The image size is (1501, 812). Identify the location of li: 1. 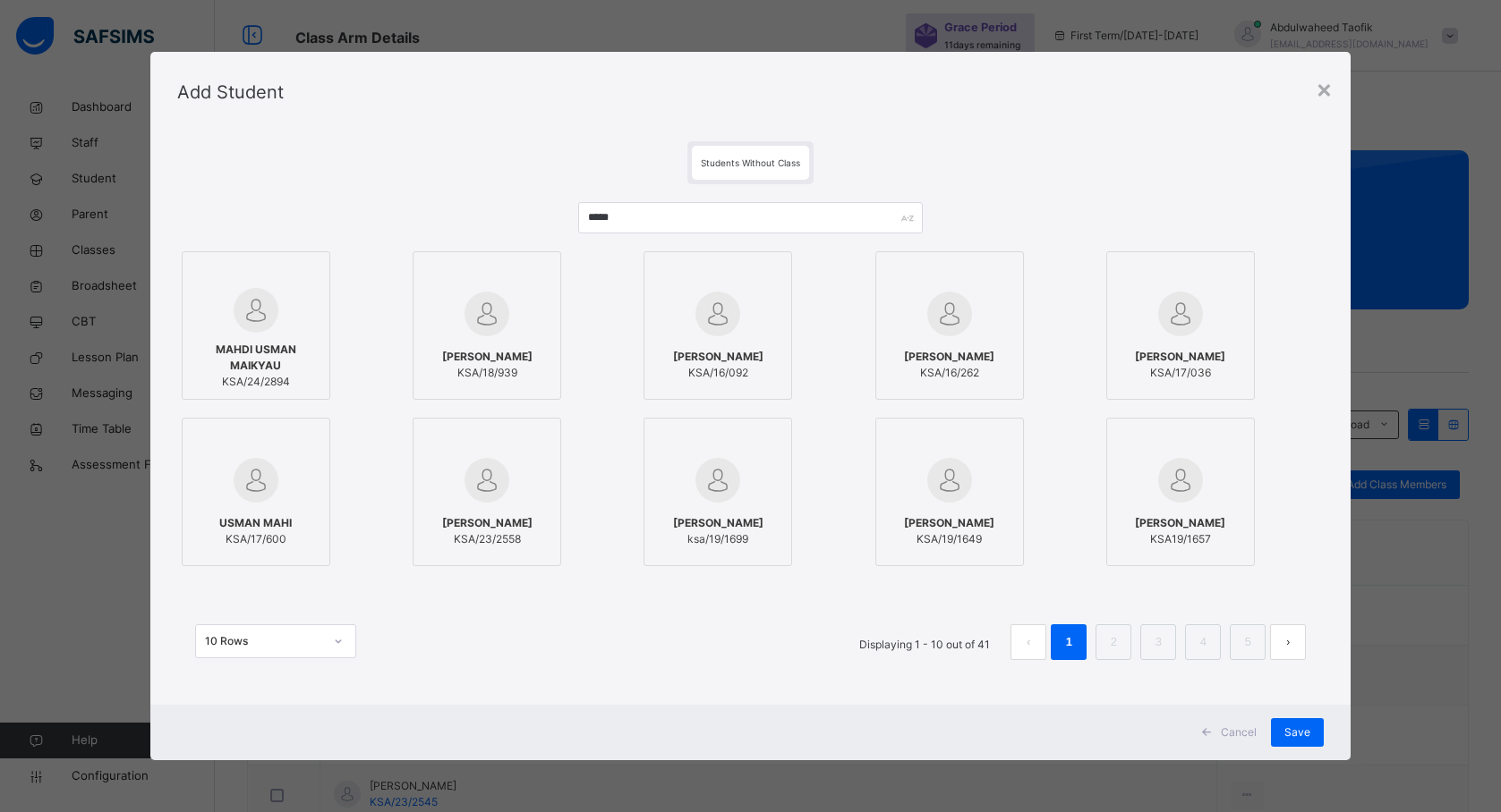
(1069, 643).